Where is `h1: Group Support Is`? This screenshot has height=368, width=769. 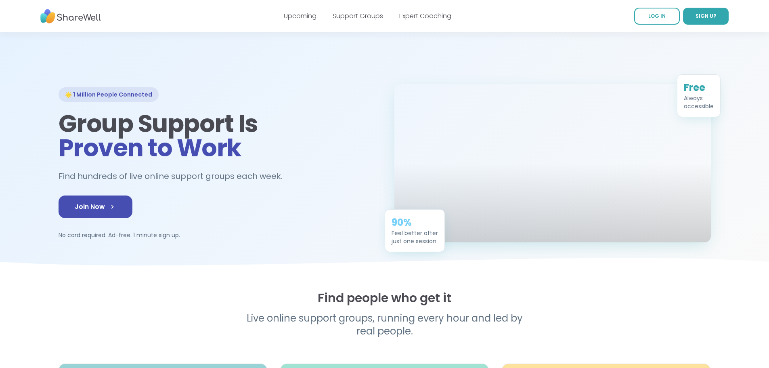
h1: Group Support Is is located at coordinates (217, 136).